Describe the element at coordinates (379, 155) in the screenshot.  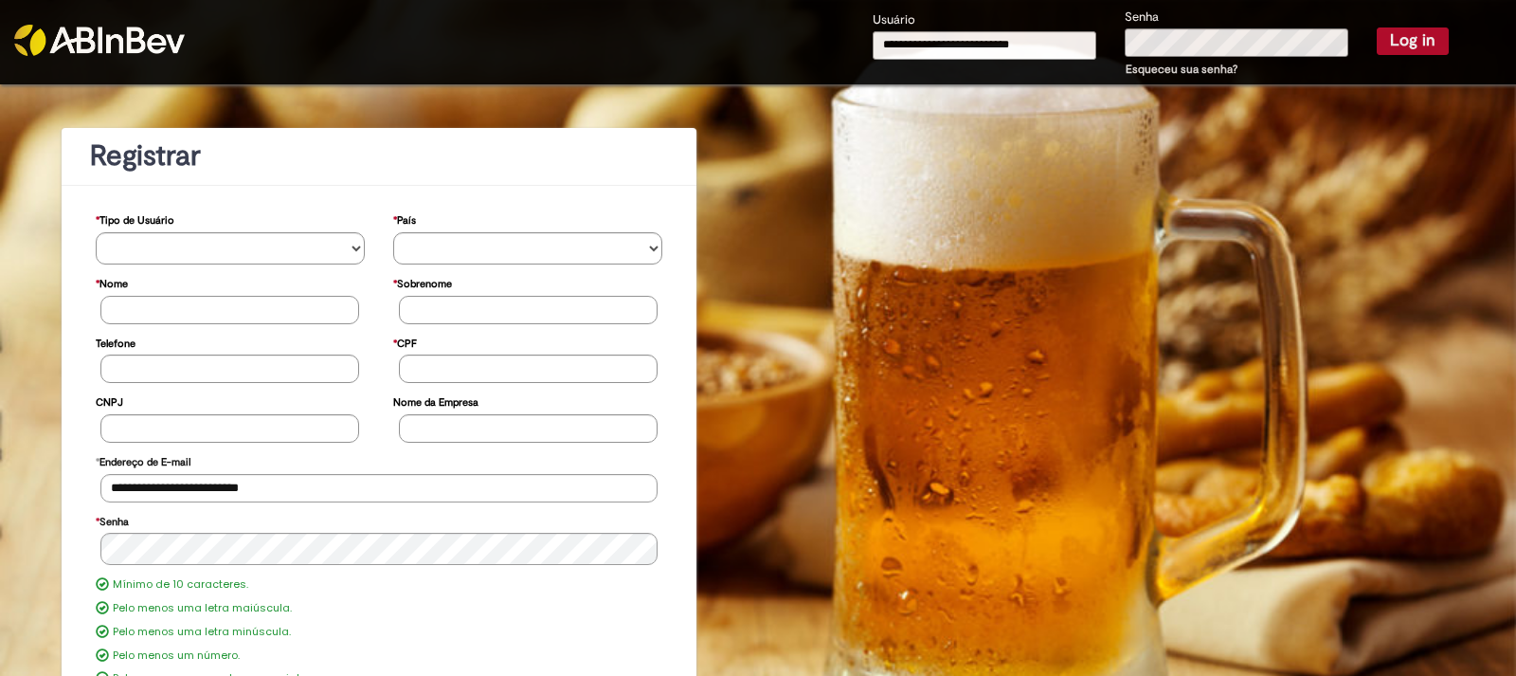
I see `h1: Registrar` at that location.